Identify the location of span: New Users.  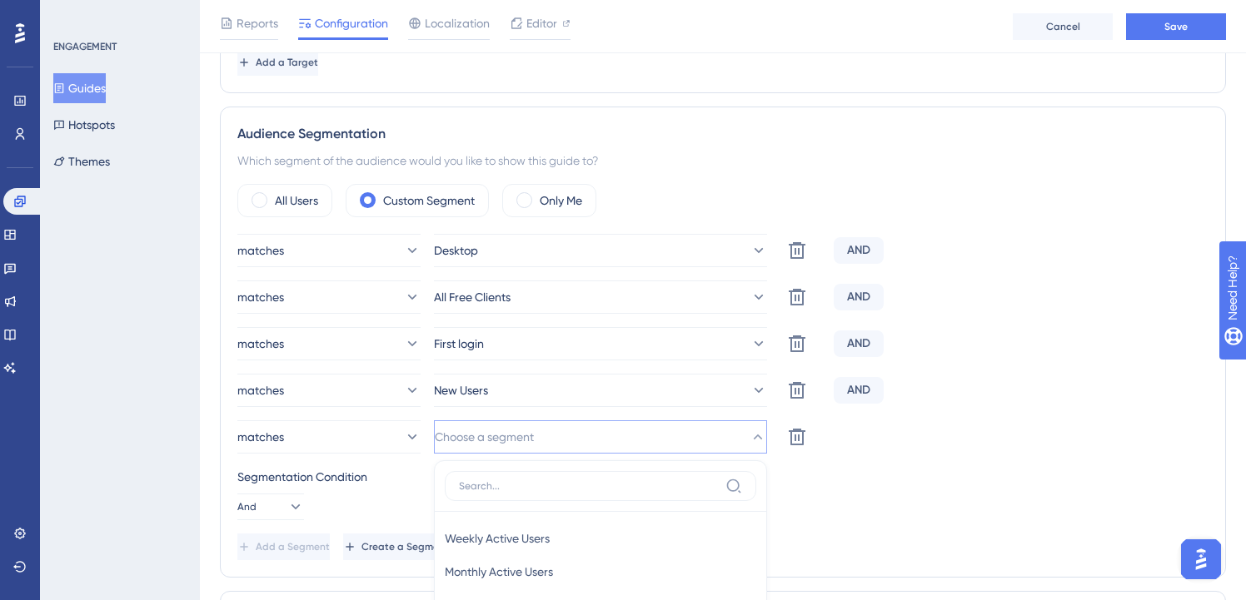
(460, 390).